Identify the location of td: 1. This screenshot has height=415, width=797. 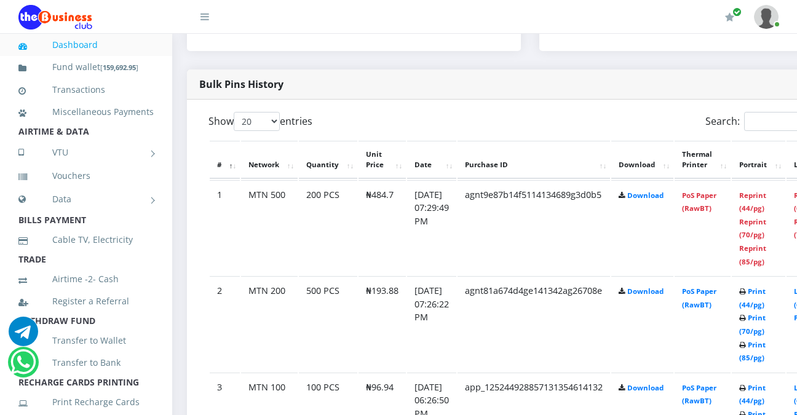
(225, 228).